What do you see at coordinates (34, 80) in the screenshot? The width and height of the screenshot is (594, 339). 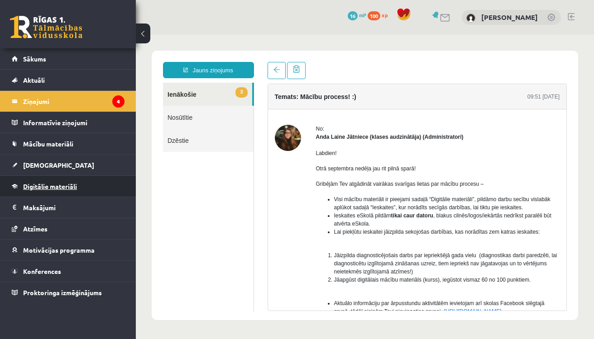 I see `span: Aktuāli` at bounding box center [34, 80].